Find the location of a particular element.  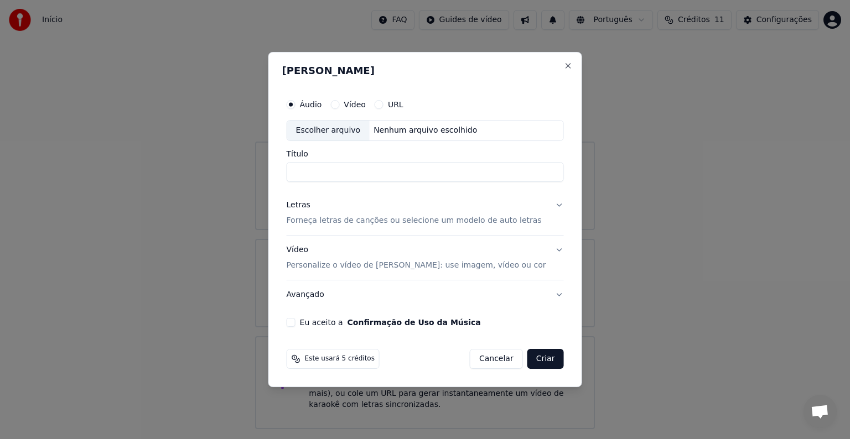

span: Este usará 5 créditos is located at coordinates (340, 359).